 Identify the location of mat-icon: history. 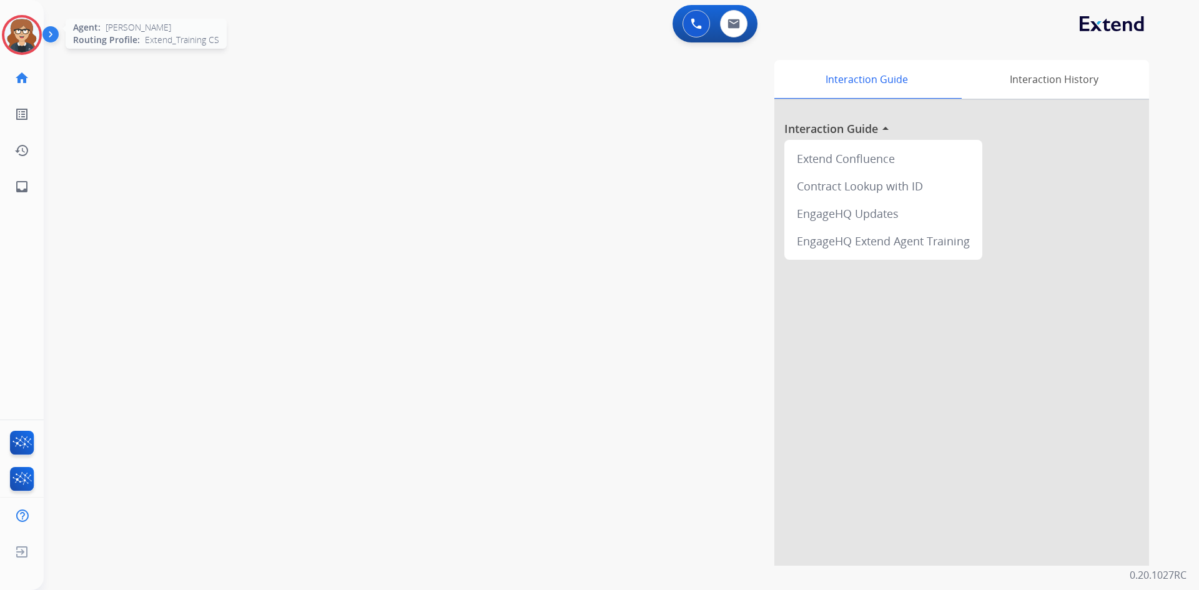
(22, 150).